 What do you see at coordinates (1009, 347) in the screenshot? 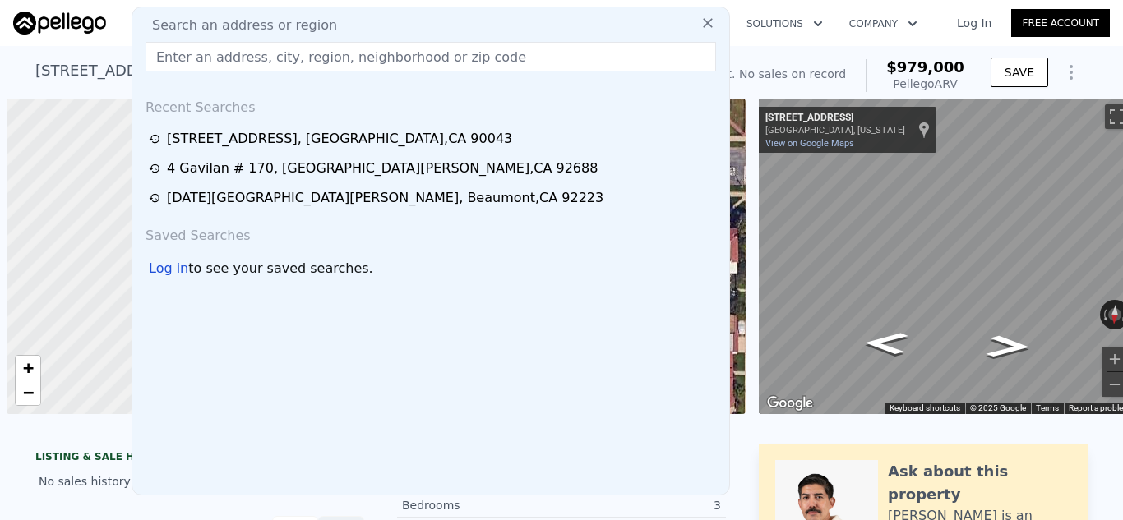
I see `path: Go West, W 78th Pl` at bounding box center [1009, 347].